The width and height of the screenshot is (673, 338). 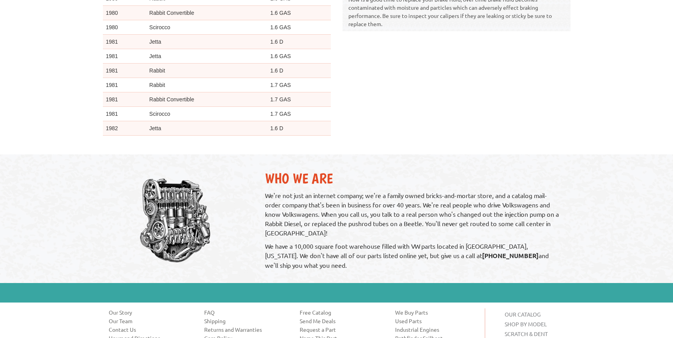 What do you see at coordinates (522, 314) in the screenshot?
I see `a: OUR CATALOG` at bounding box center [522, 314].